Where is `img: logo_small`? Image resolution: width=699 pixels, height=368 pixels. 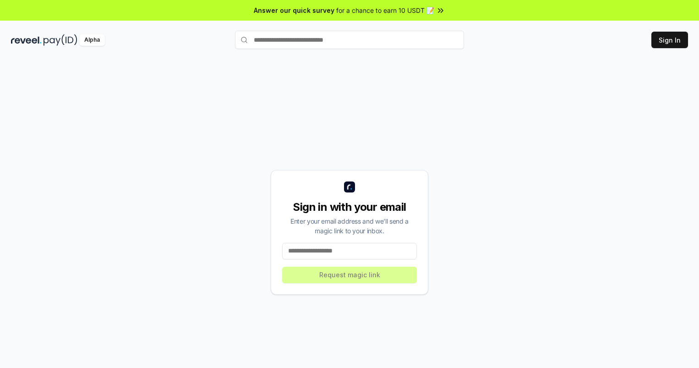
img: logo_small is located at coordinates (350, 187).